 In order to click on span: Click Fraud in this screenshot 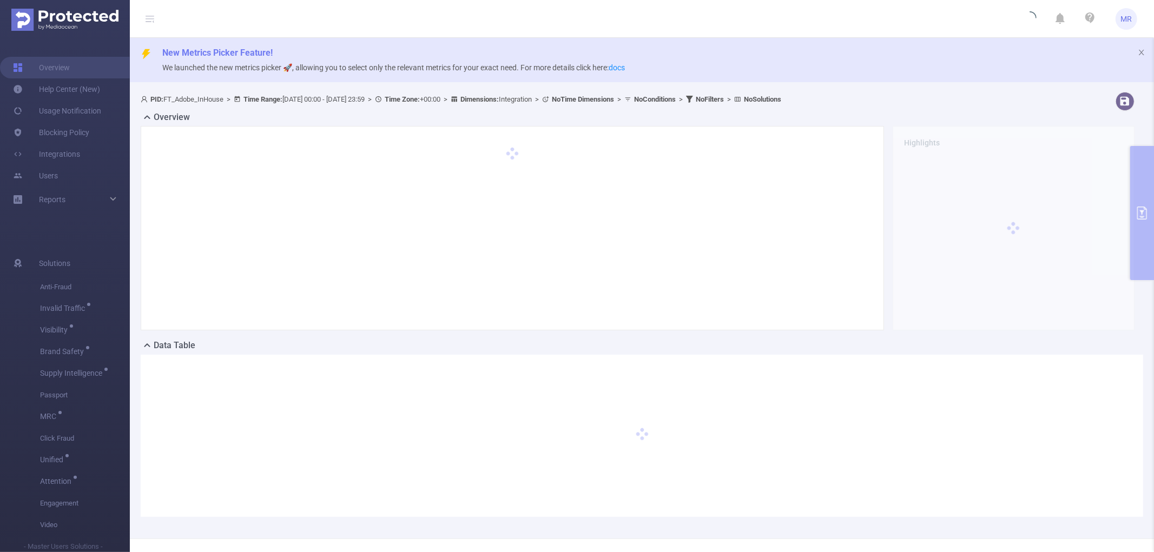, I will do `click(85, 439)`.